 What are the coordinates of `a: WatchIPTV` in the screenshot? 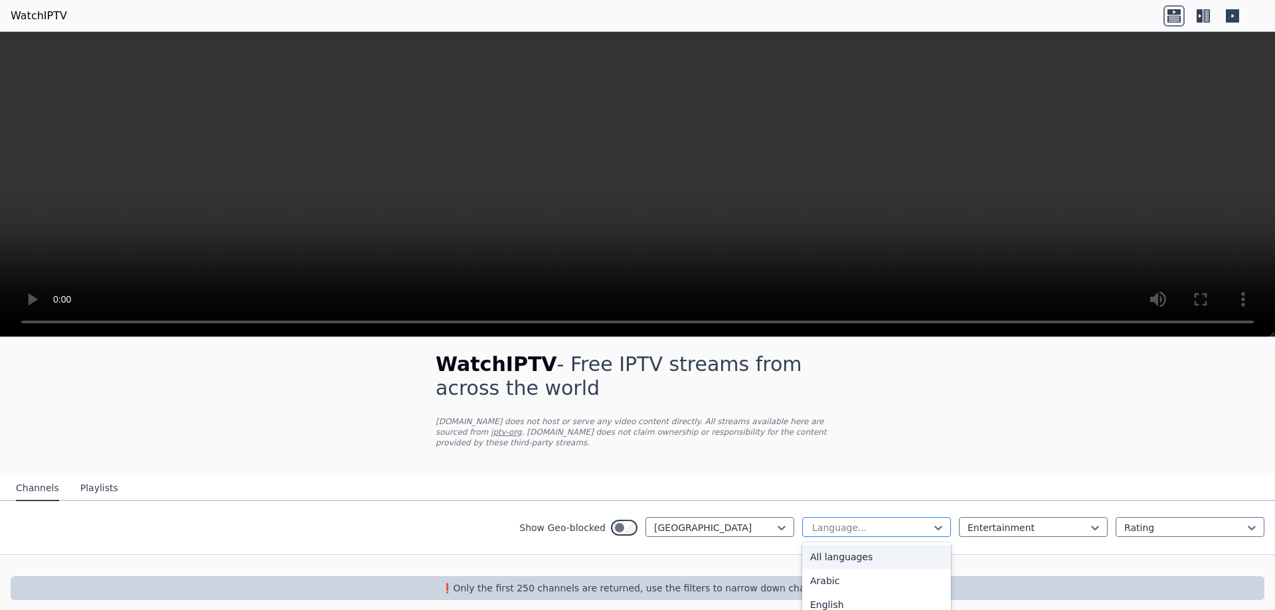 It's located at (39, 16).